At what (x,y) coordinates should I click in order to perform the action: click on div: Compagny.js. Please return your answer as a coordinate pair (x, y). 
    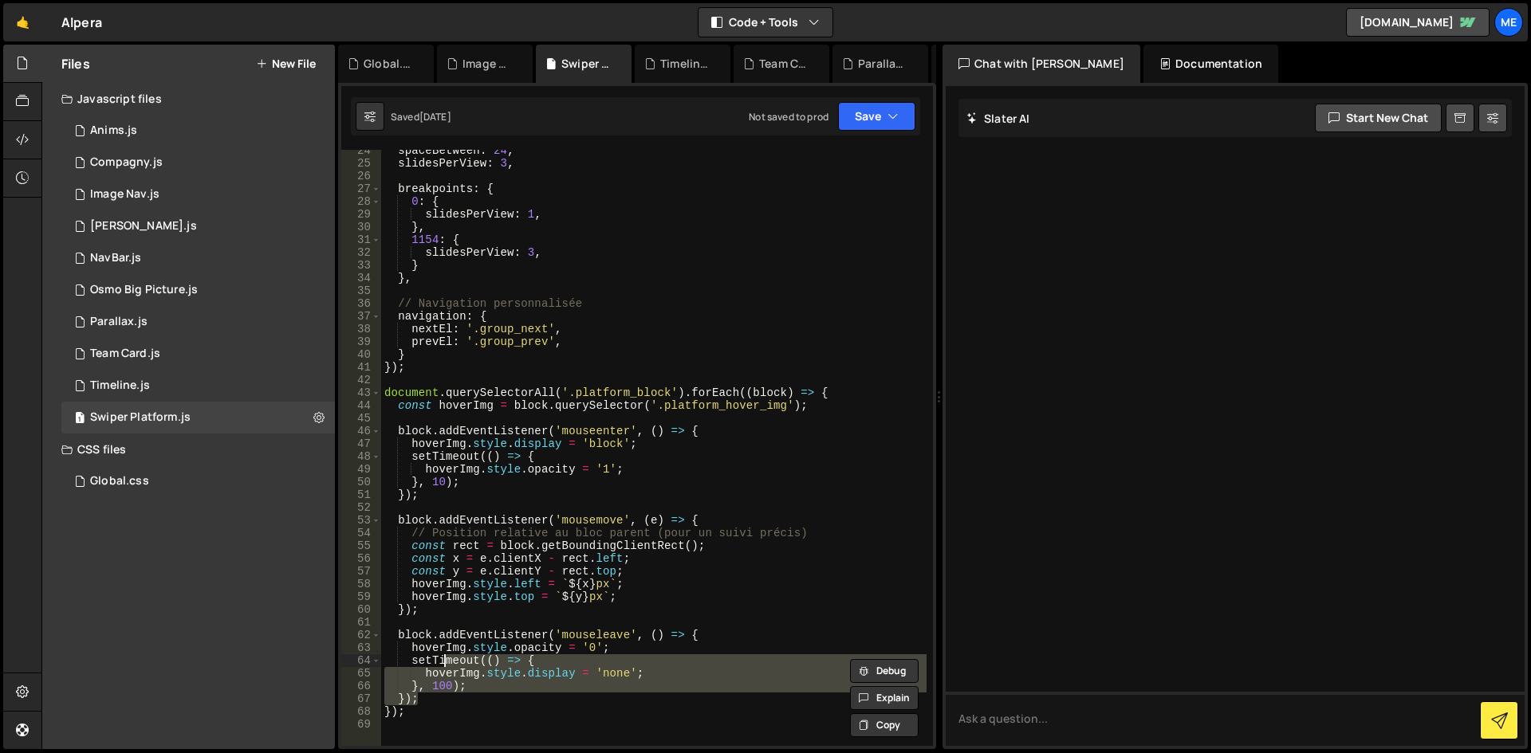
    Looking at the image, I should click on (126, 163).